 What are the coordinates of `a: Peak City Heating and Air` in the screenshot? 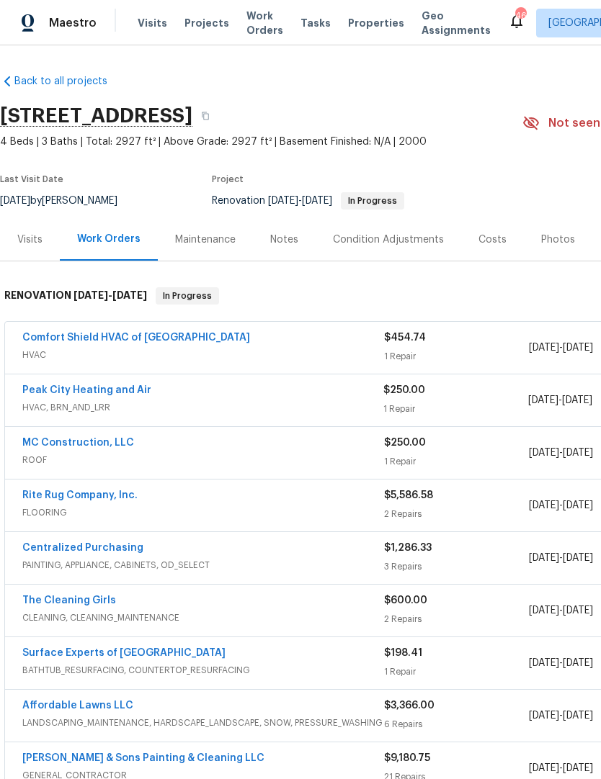 It's located at (86, 390).